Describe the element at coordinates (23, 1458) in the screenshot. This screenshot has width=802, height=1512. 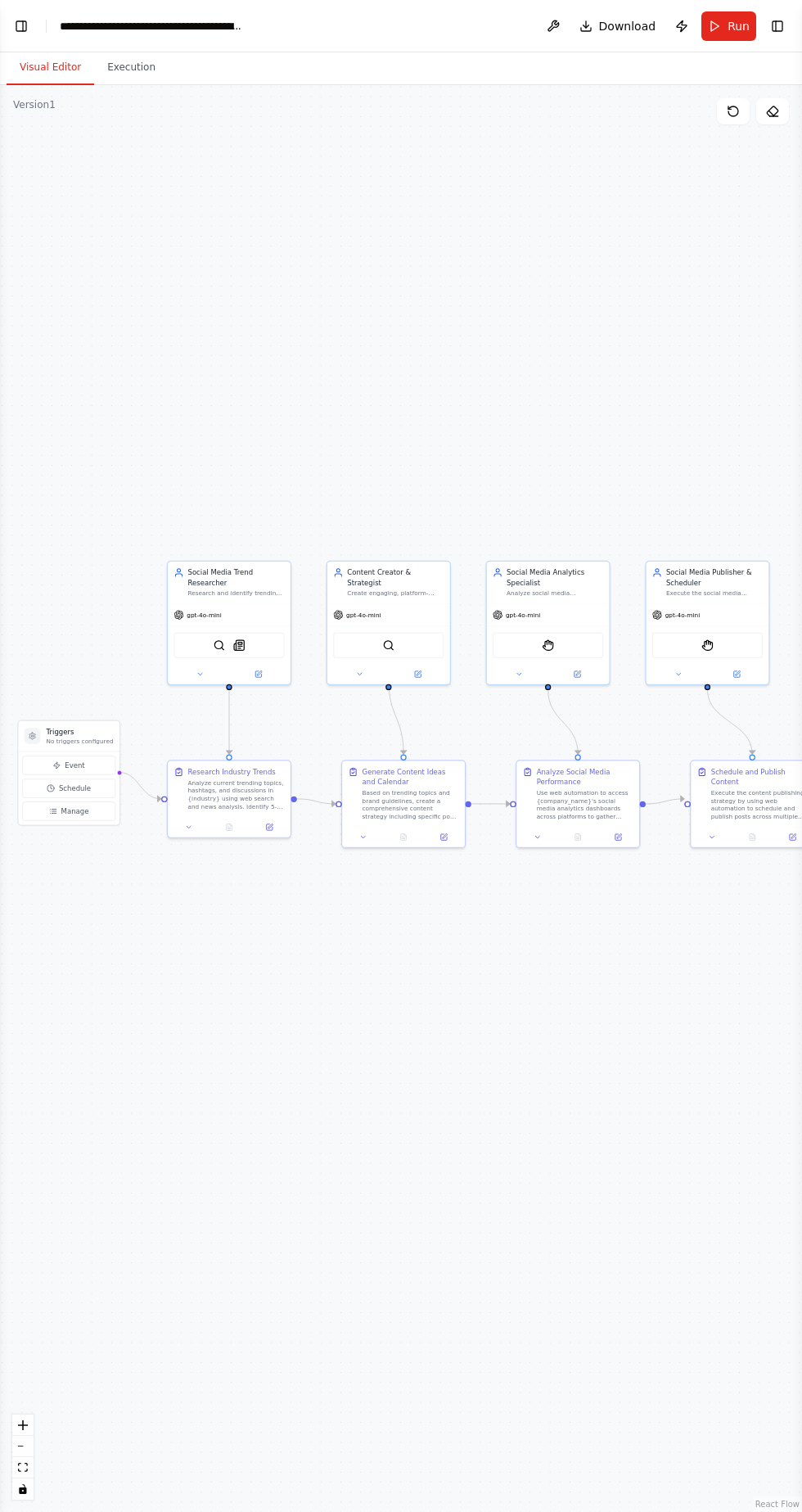
I see `div: React Flow controls` at that location.